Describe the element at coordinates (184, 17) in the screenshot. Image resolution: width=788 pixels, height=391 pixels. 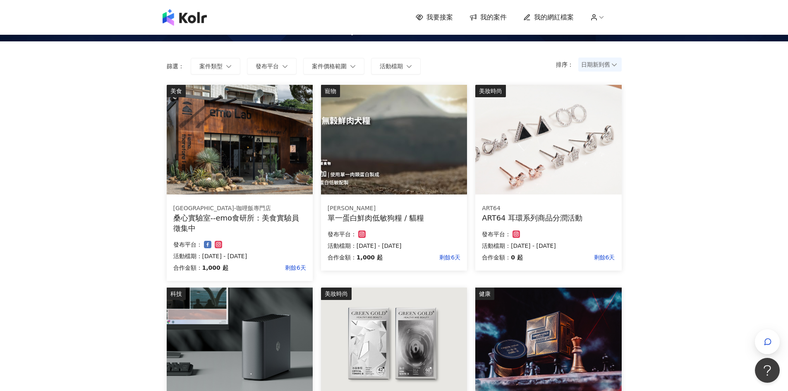
I see `img: logo` at that location.